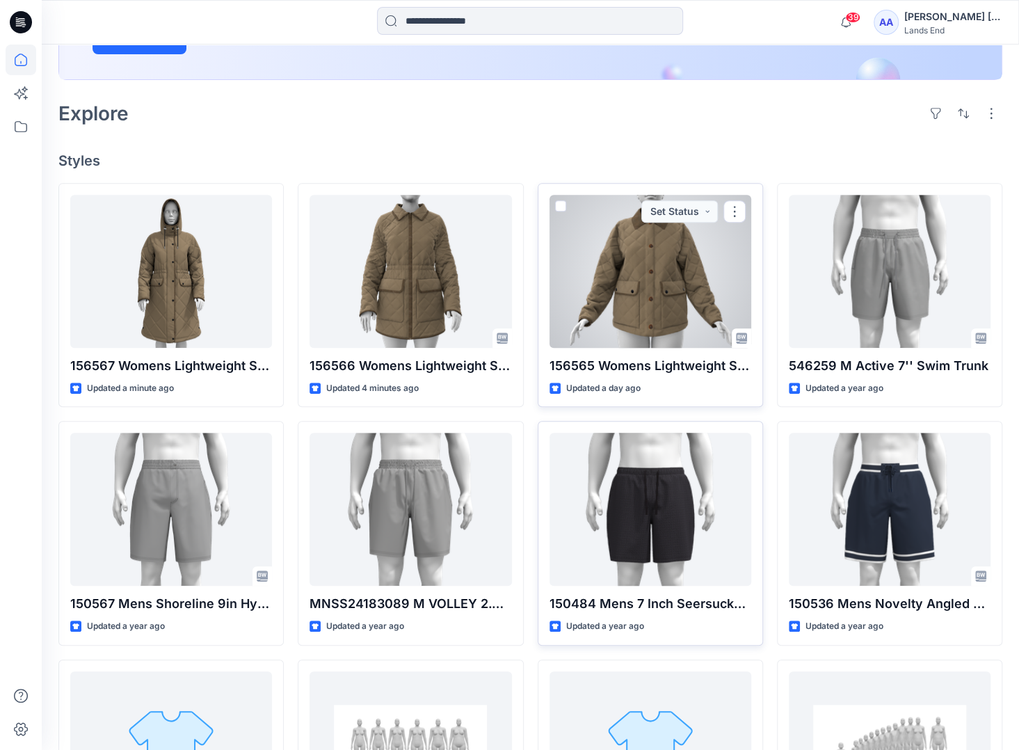  Describe the element at coordinates (372, 388) in the screenshot. I see `p: Updated 4 minutes ago` at that location.